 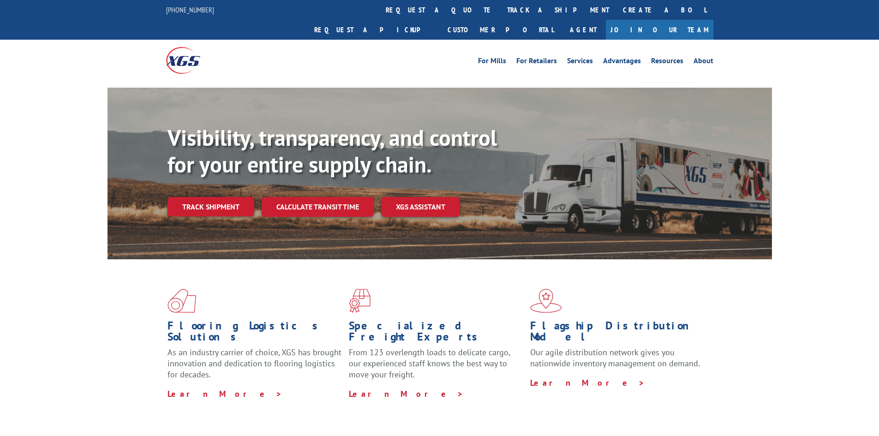 What do you see at coordinates (211, 207) in the screenshot?
I see `a: Track shipment` at bounding box center [211, 207].